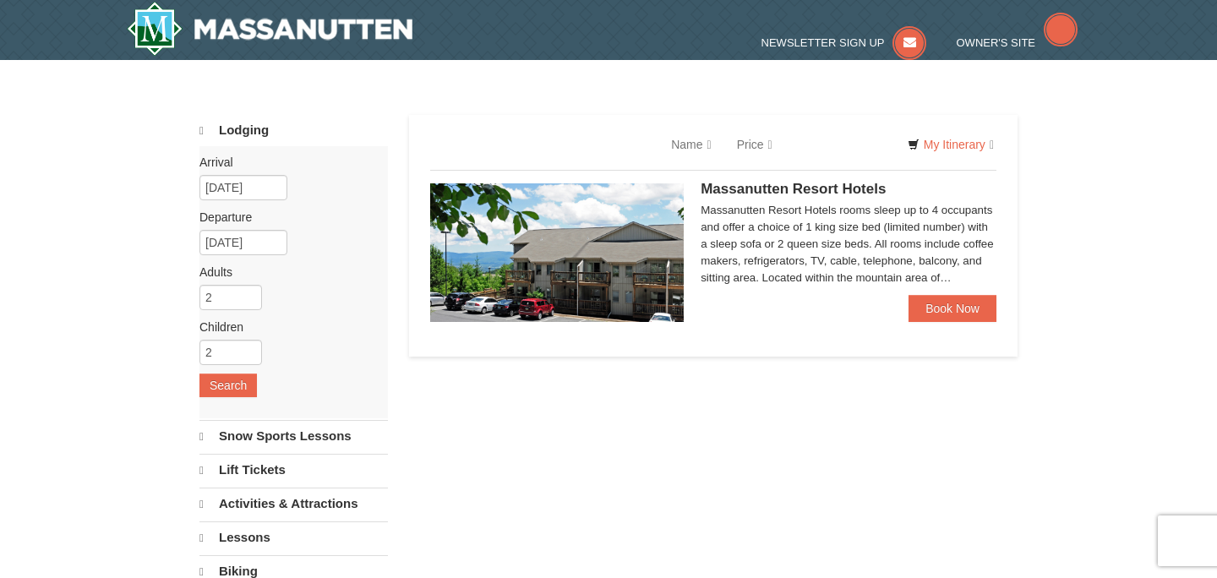  Describe the element at coordinates (293, 537) in the screenshot. I see `a: Lessons` at that location.